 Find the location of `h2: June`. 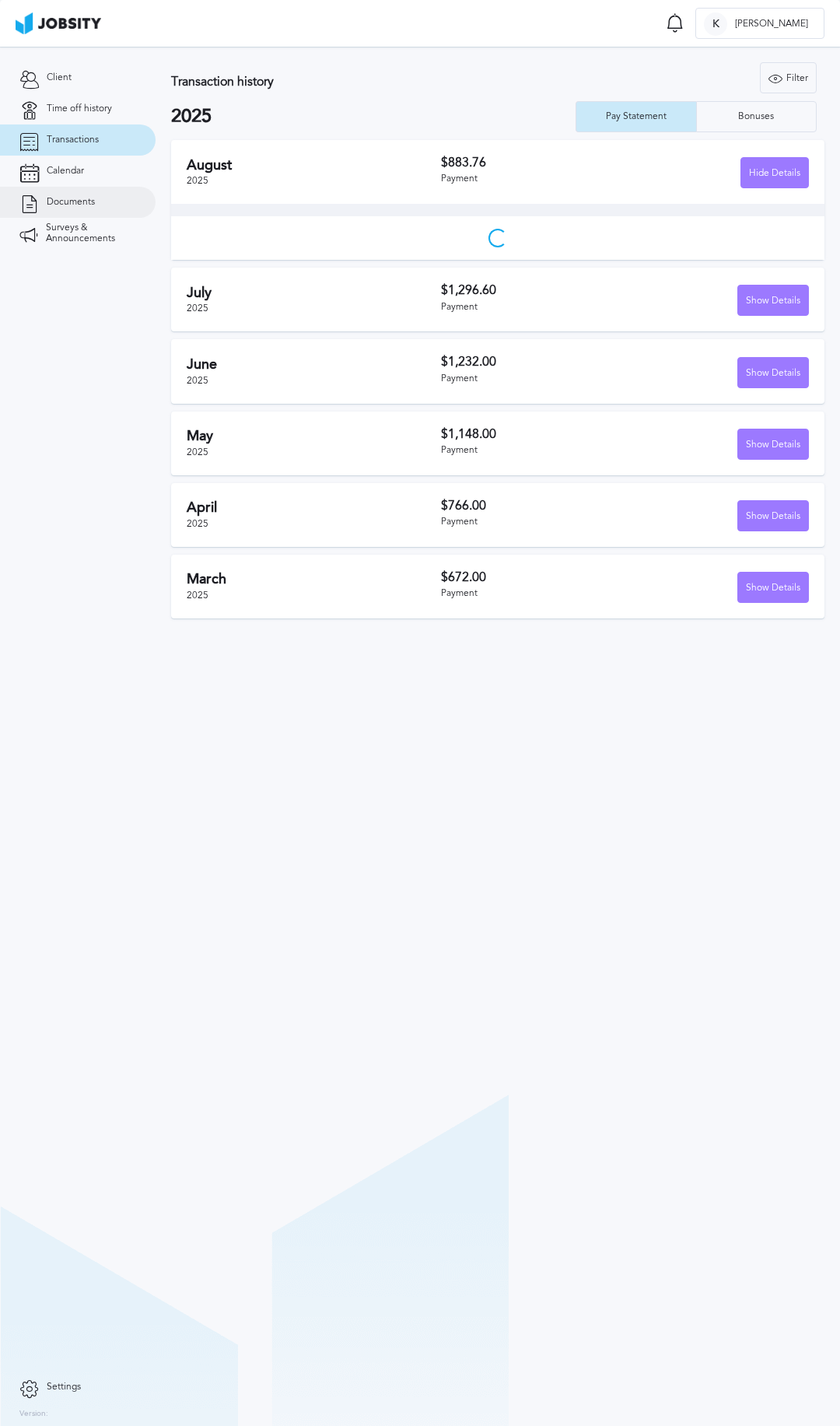

h2: June is located at coordinates (313, 365).